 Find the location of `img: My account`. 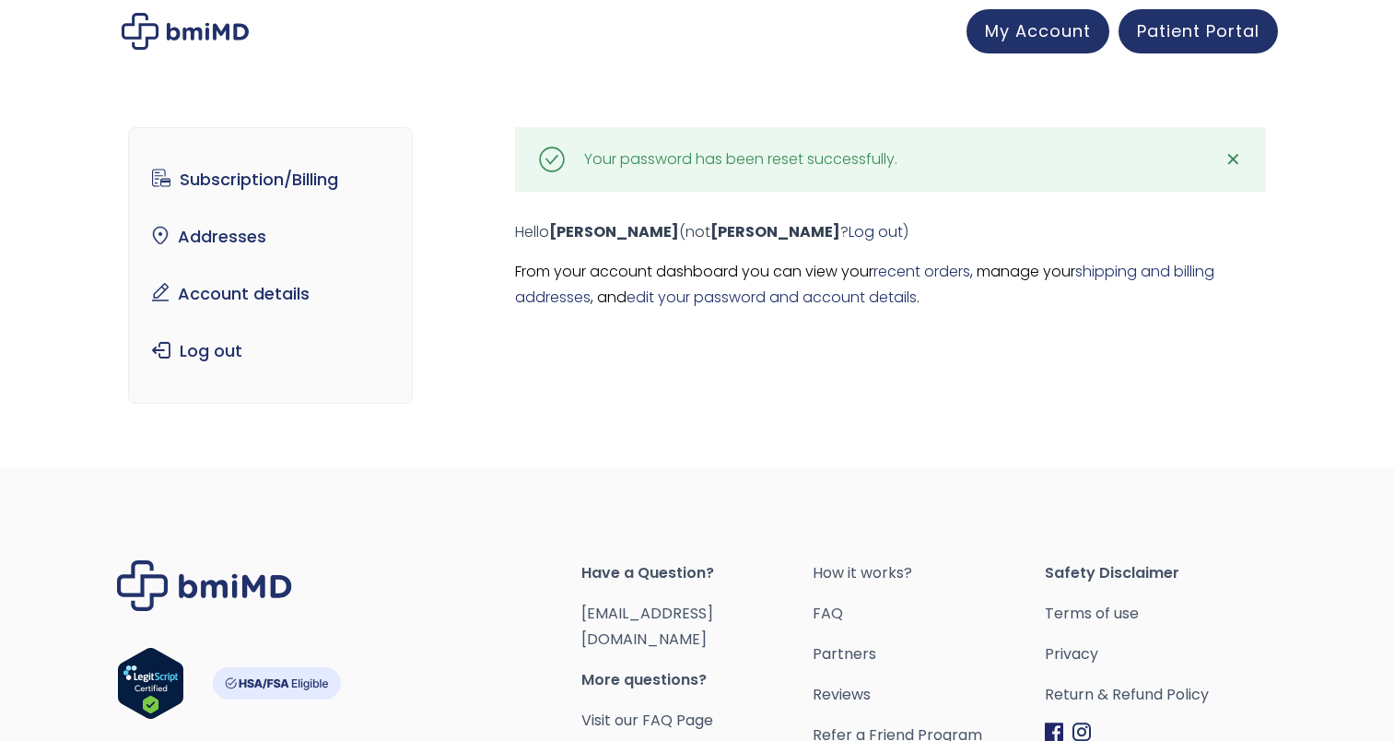

img: My account is located at coordinates (185, 31).